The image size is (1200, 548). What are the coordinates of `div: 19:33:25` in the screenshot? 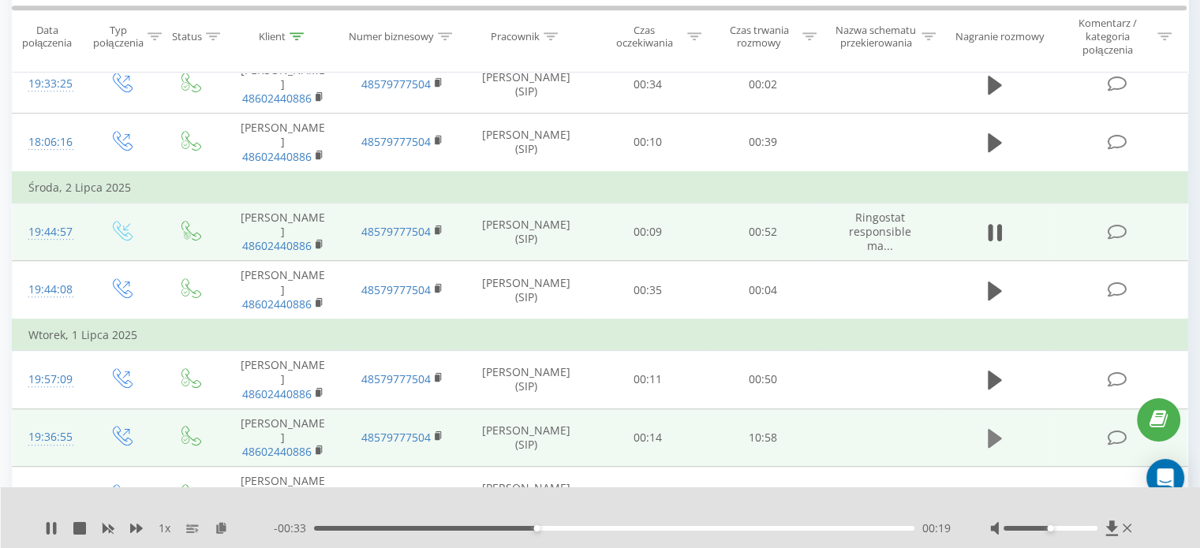 It's located at (49, 84).